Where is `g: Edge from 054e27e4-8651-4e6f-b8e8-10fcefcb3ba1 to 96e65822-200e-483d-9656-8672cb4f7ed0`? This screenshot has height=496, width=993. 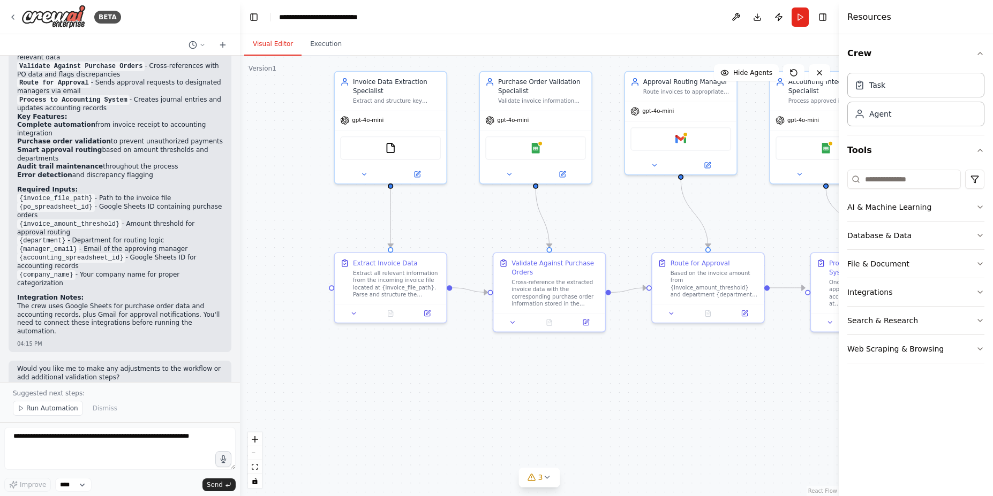 g: Edge from 054e27e4-8651-4e6f-b8e8-10fcefcb3ba1 to 96e65822-200e-483d-9656-8672cb4f7ed0 is located at coordinates (629, 290).